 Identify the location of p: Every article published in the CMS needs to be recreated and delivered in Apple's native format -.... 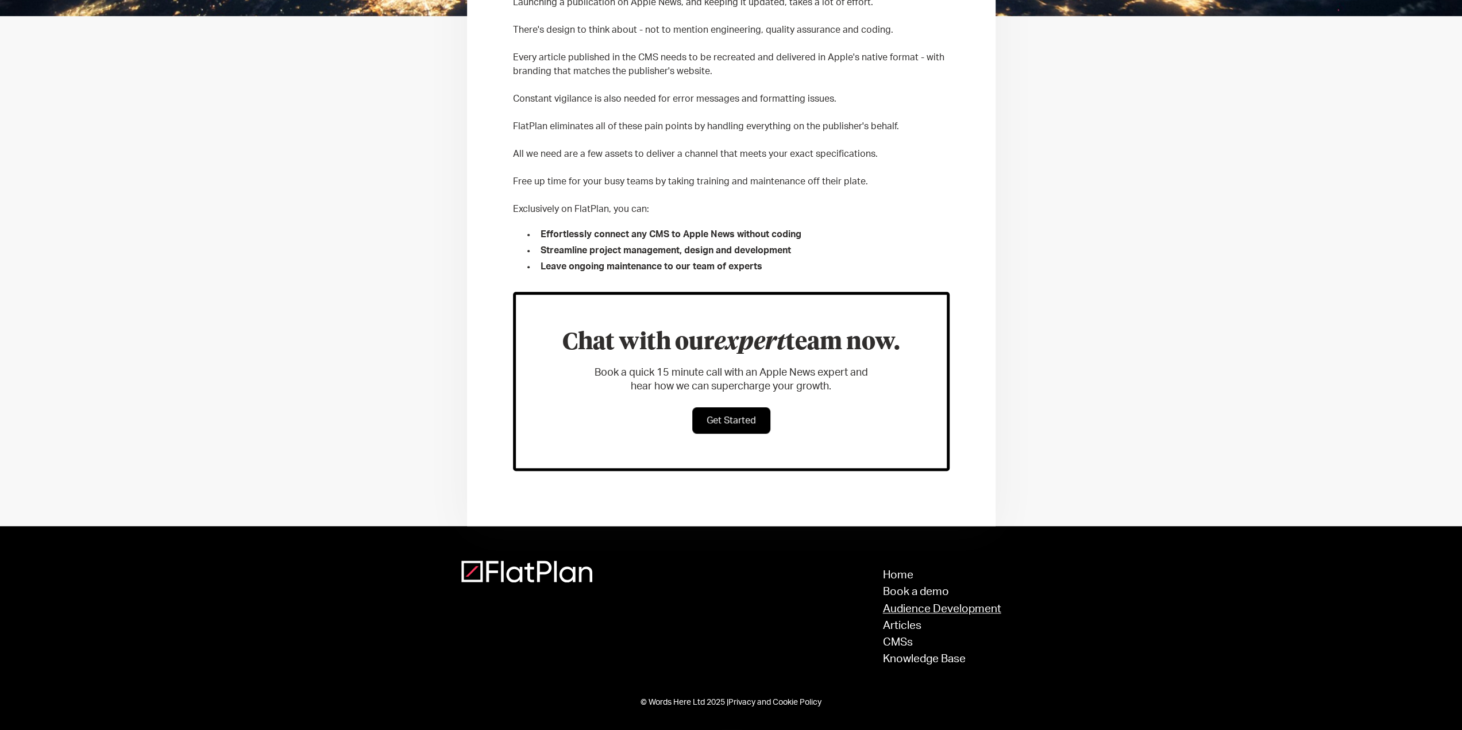
(732, 64).